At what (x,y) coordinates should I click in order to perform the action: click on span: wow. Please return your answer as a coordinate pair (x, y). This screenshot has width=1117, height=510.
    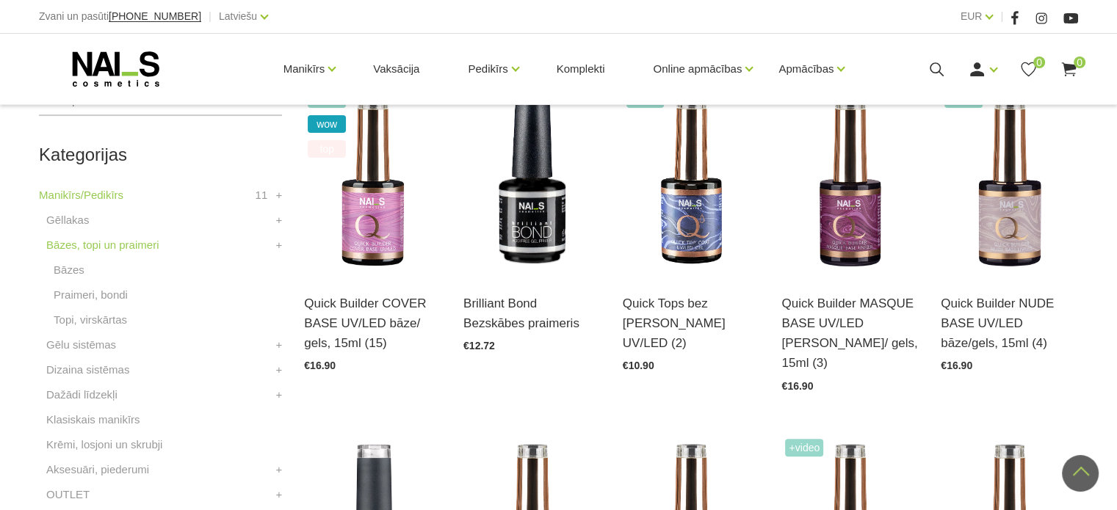
    Looking at the image, I should click on (327, 124).